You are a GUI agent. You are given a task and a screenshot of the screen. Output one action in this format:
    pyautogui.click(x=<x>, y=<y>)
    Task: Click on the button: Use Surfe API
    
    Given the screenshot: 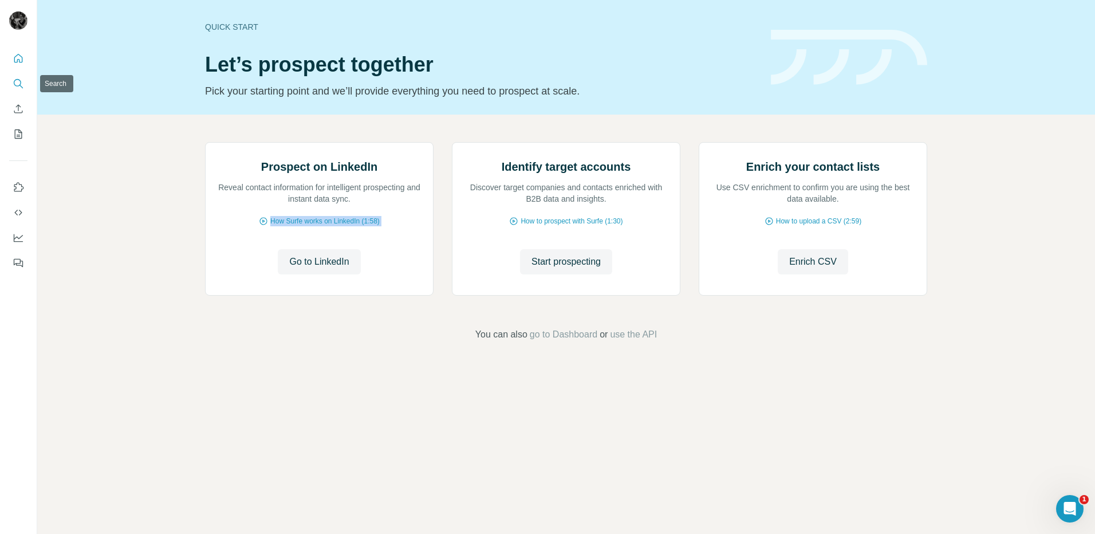 What is the action you would take?
    pyautogui.click(x=18, y=213)
    